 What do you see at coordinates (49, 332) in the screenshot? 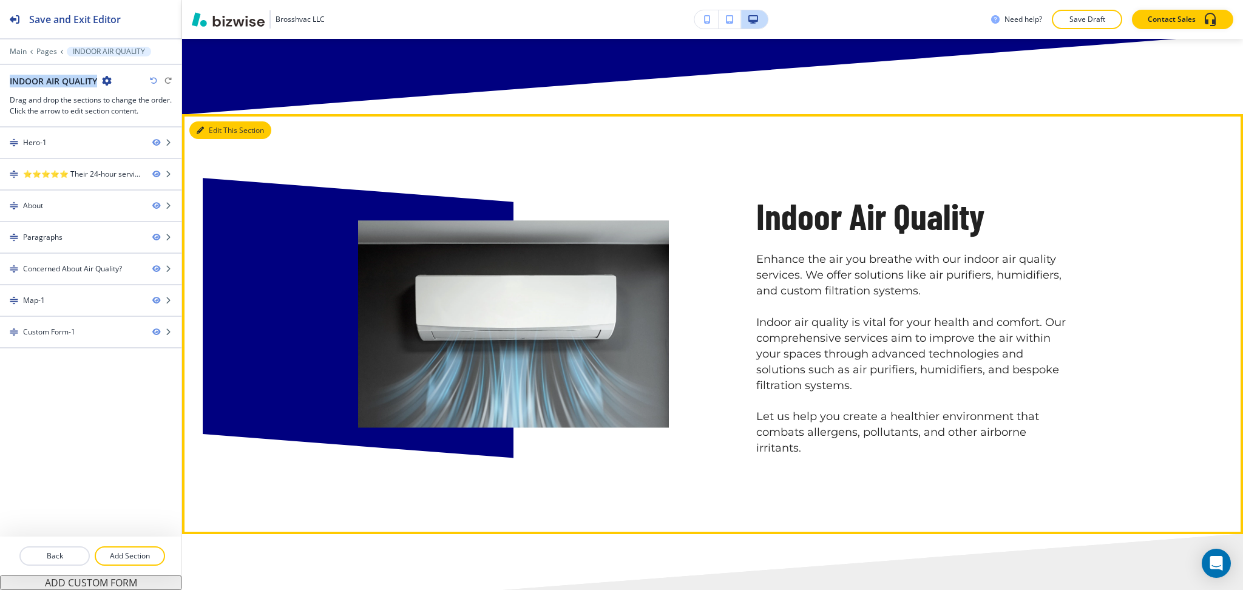
I see `div: Custom Form-1` at bounding box center [49, 332].